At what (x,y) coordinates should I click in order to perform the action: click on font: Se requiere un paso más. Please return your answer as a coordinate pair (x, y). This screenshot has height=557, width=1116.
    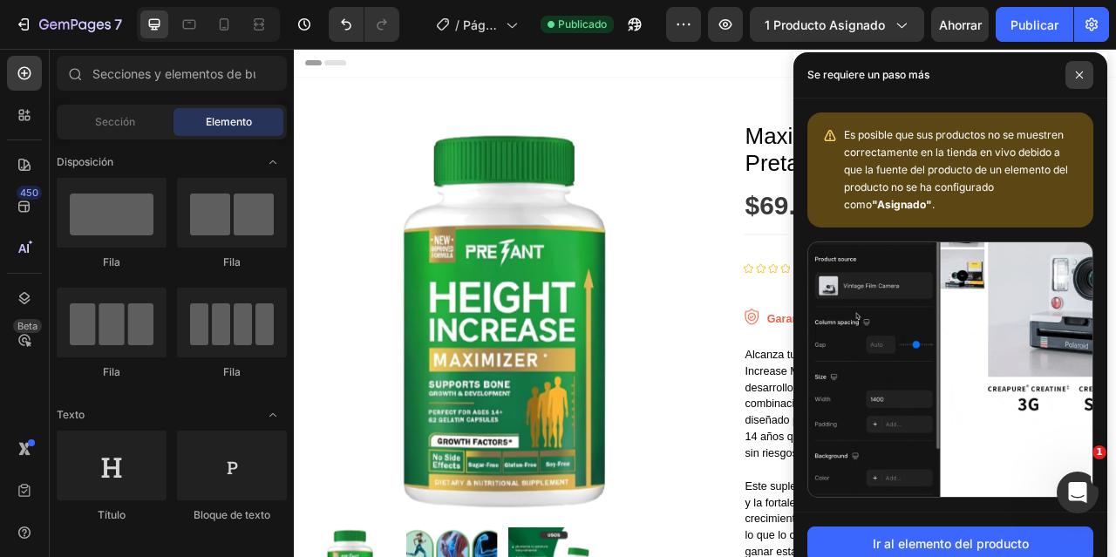
    Looking at the image, I should click on (869, 74).